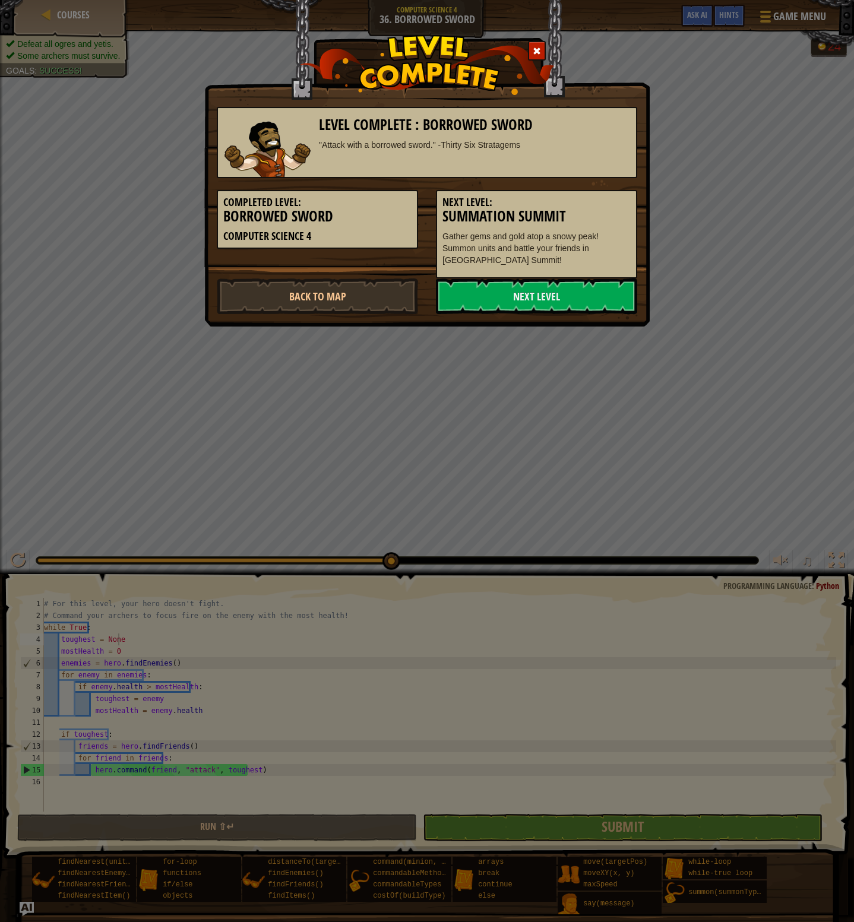 This screenshot has width=854, height=922. Describe the element at coordinates (317, 296) in the screenshot. I see `a: Back to Map` at that location.